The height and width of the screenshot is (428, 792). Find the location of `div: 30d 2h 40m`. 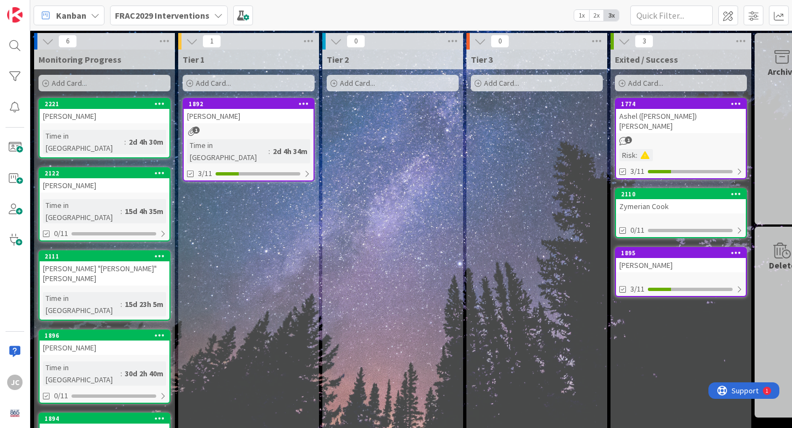

div: 30d 2h 40m is located at coordinates (144, 374).